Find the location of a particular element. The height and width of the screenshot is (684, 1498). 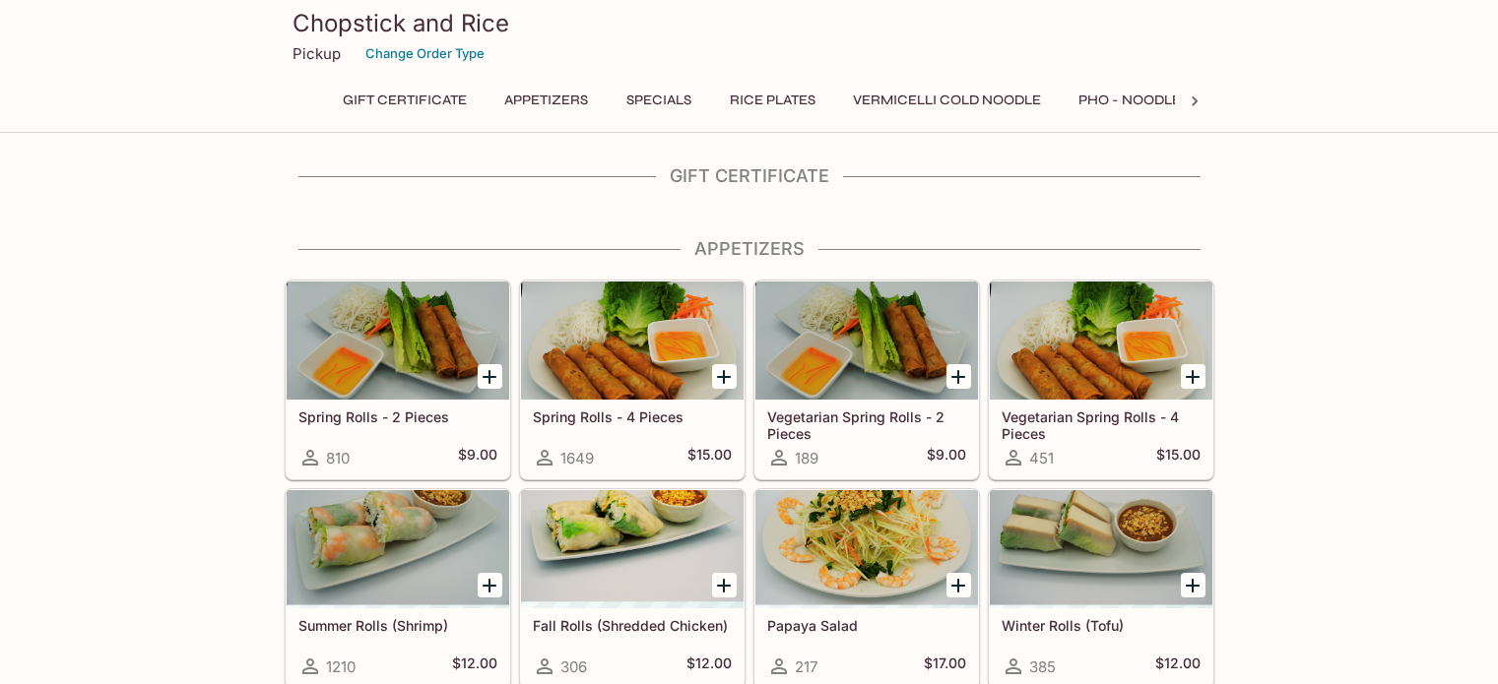

div: Papaya Salad is located at coordinates (867, 549).